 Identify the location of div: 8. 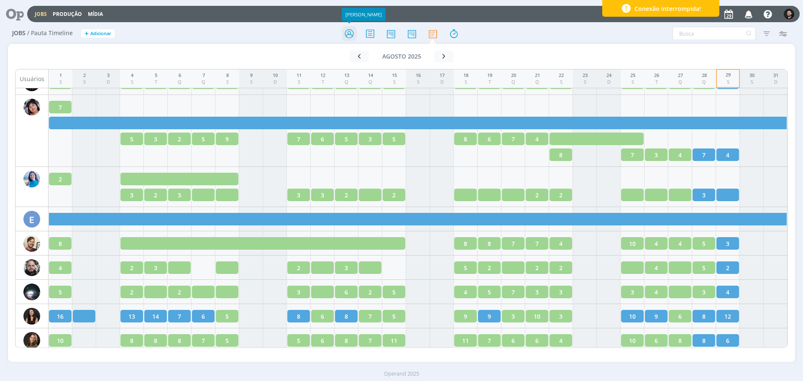
(227, 75).